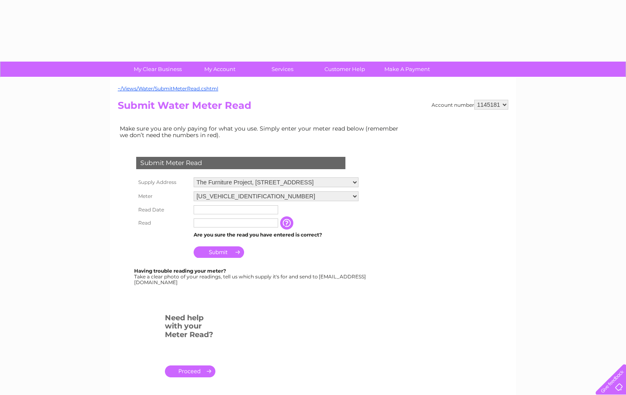  What do you see at coordinates (345, 69) in the screenshot?
I see `a: Customer Help` at bounding box center [345, 69].